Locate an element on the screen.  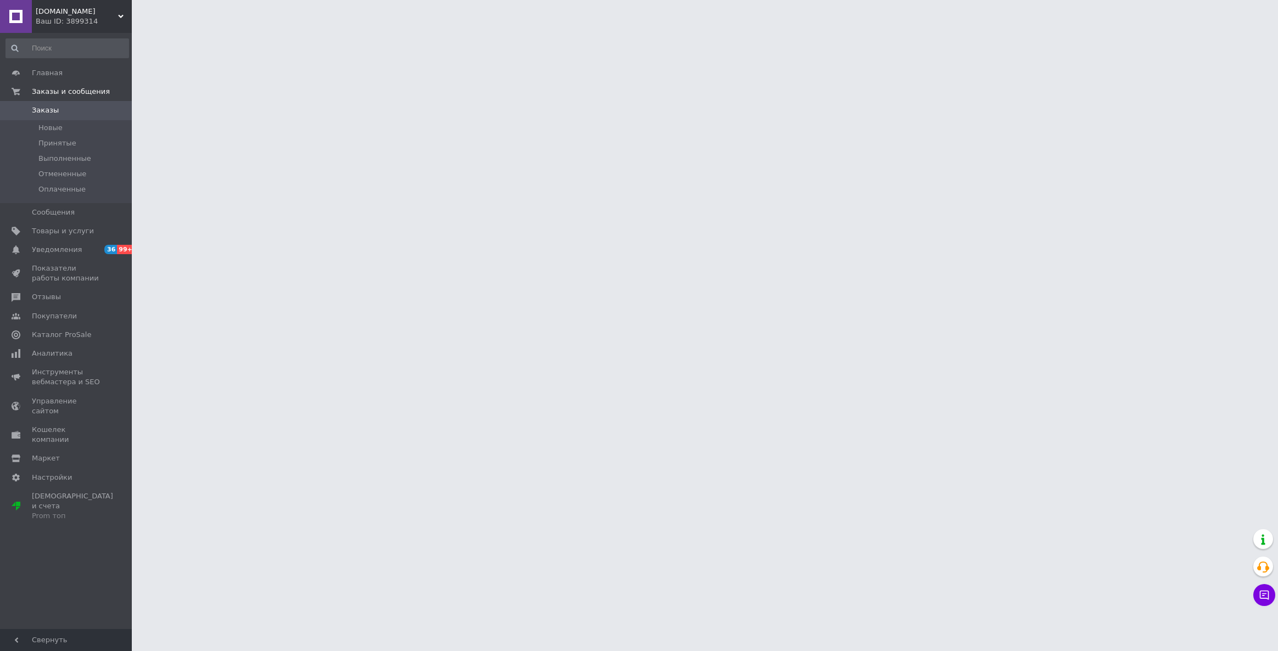
span: Отзывы is located at coordinates (46, 297).